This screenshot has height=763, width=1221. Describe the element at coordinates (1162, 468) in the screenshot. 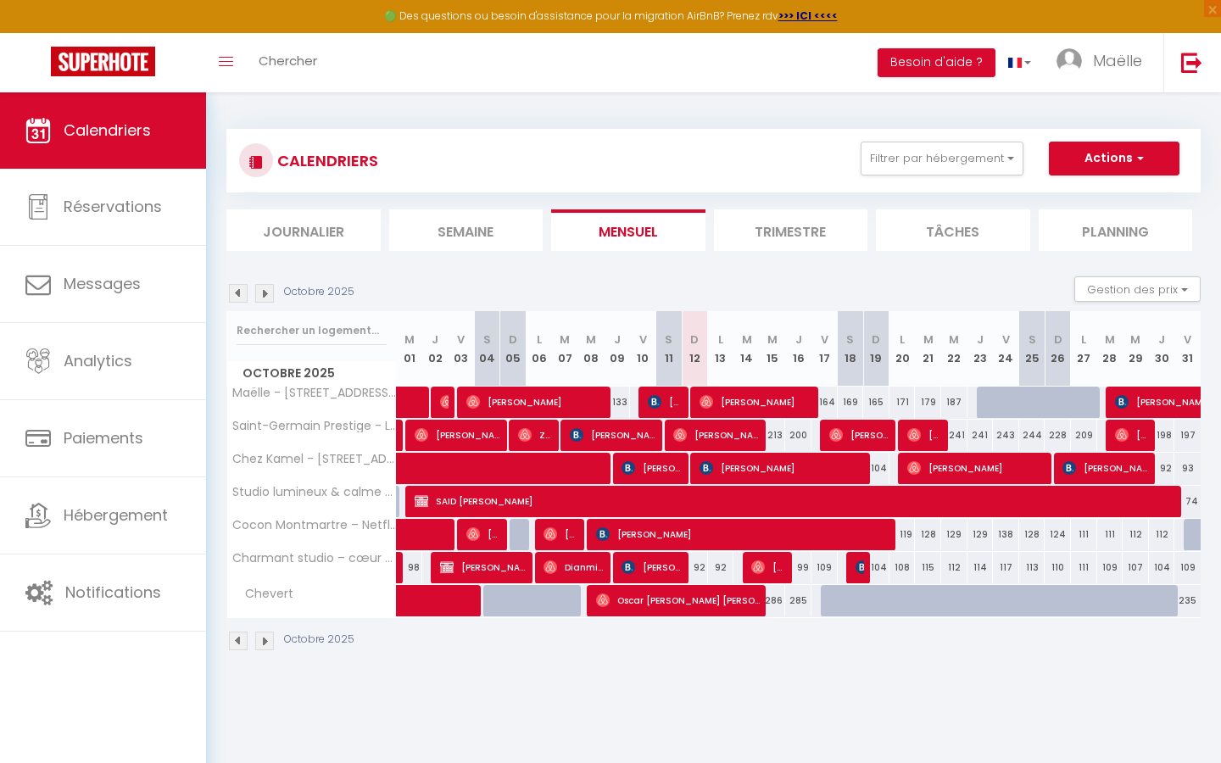

I see `div: 92` at that location.